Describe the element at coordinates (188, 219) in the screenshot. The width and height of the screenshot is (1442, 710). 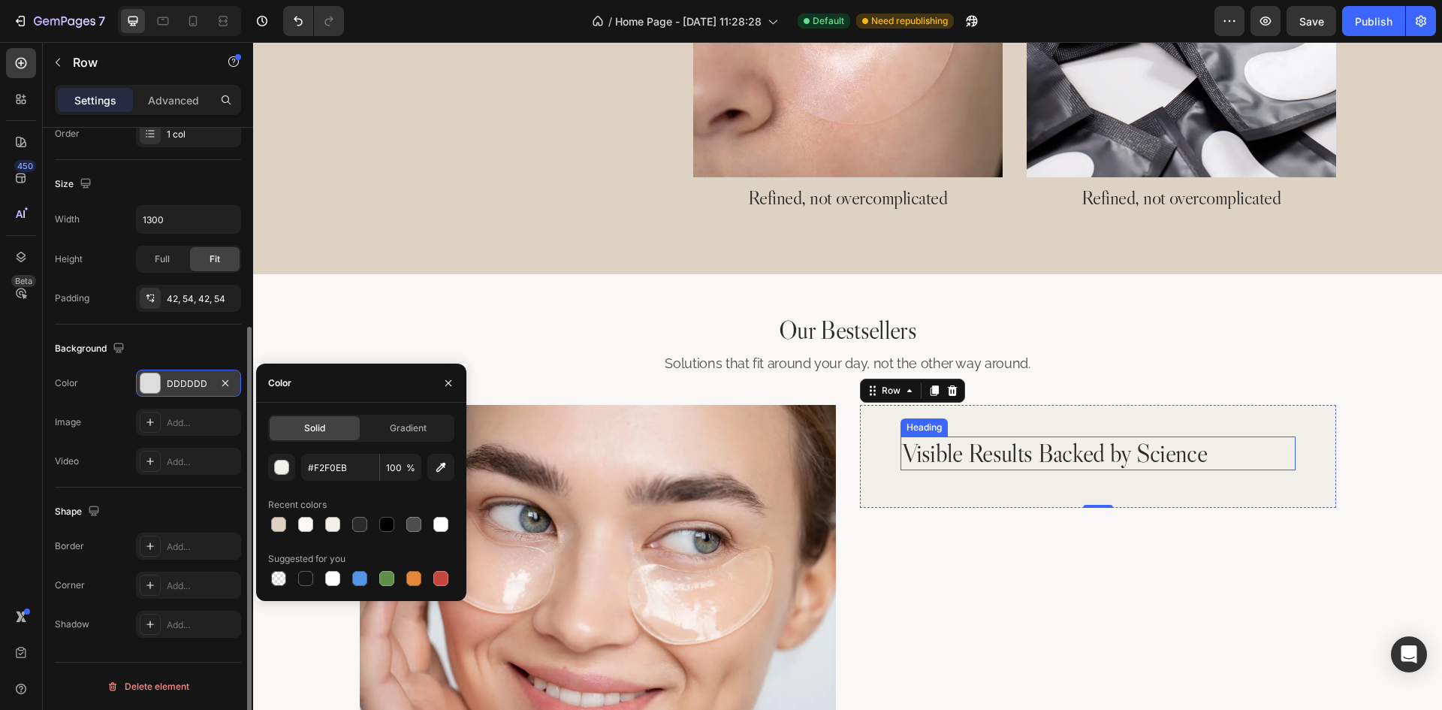
I see `input: Auto` at that location.